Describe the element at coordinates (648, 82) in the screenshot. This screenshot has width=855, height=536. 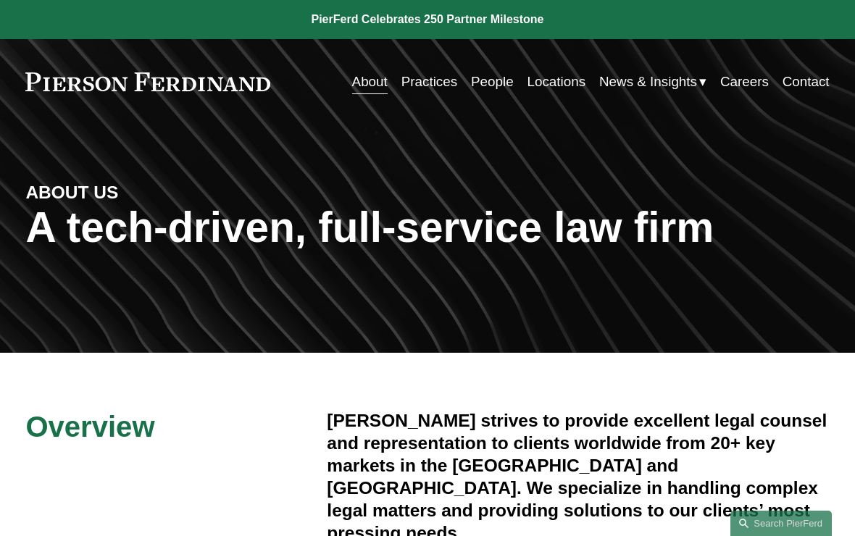
I see `span: News & Insights` at that location.